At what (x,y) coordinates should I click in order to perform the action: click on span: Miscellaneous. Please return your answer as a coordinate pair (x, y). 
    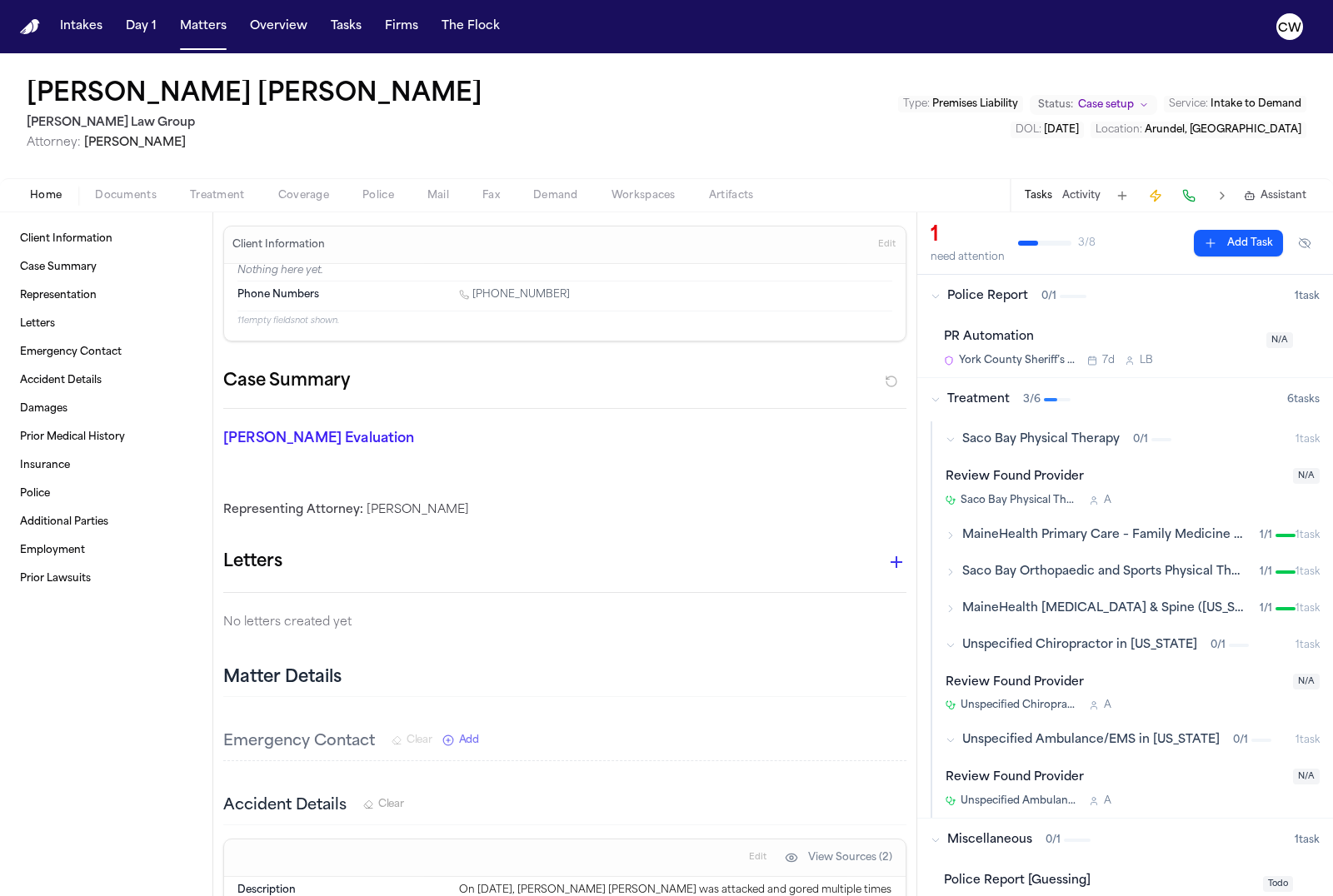
    Looking at the image, I should click on (989, 840).